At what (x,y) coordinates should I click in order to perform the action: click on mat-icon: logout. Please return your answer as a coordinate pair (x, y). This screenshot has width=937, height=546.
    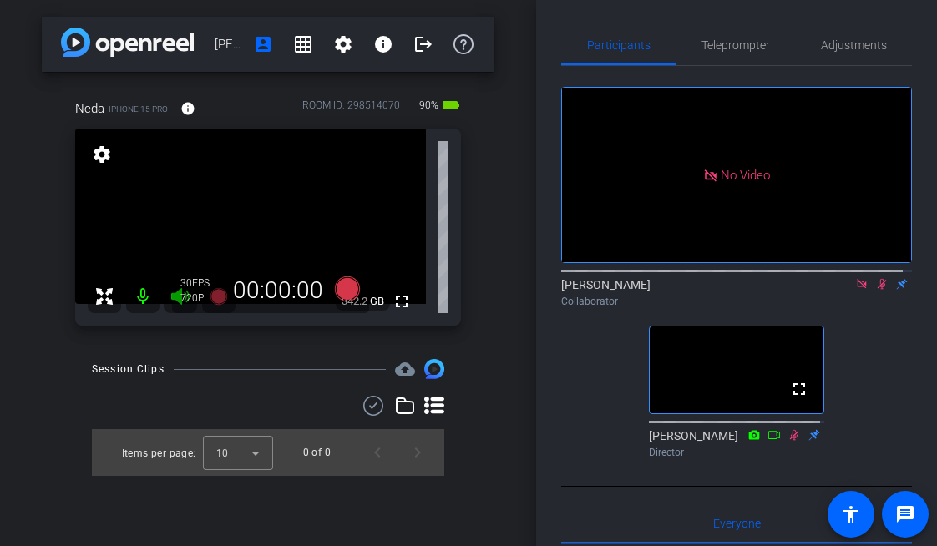
    Looking at the image, I should click on (423, 44).